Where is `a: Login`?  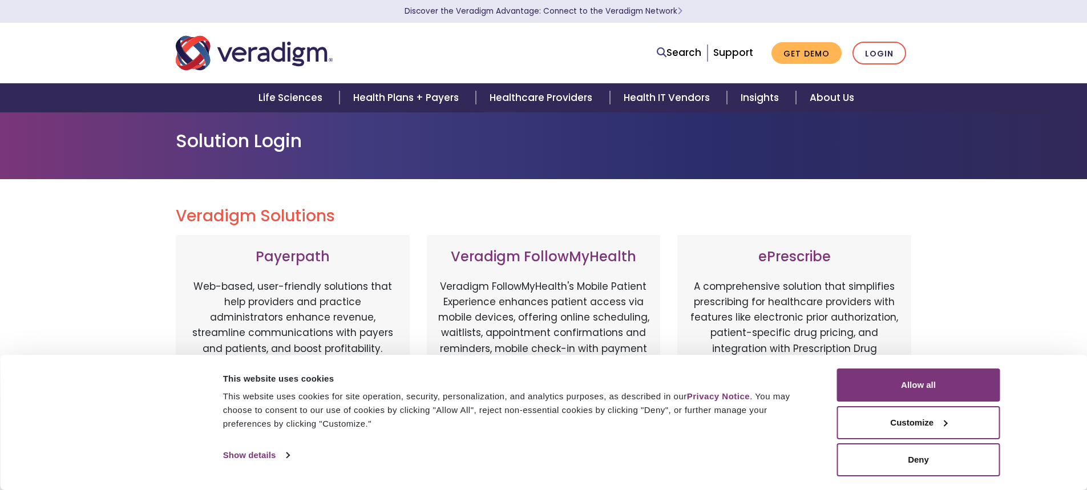 a: Login is located at coordinates (879, 53).